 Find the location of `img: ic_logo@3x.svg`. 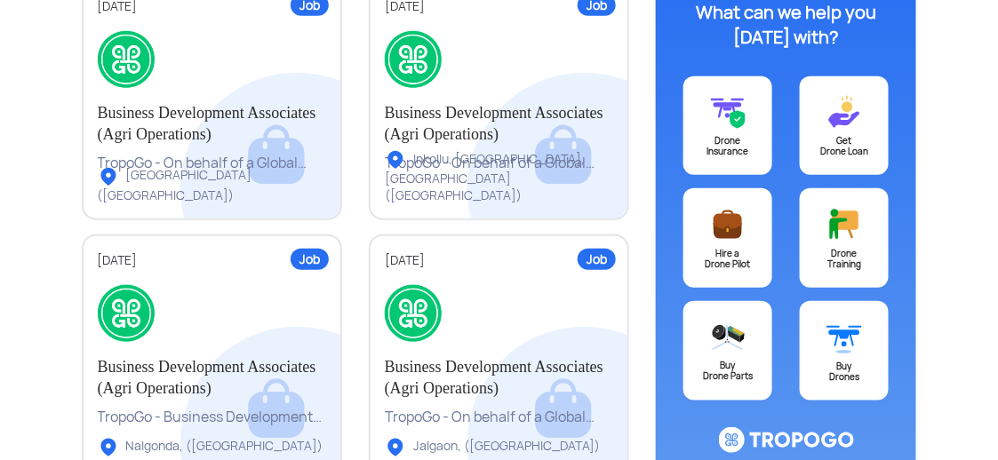

img: ic_logo@3x.svg is located at coordinates (787, 441).